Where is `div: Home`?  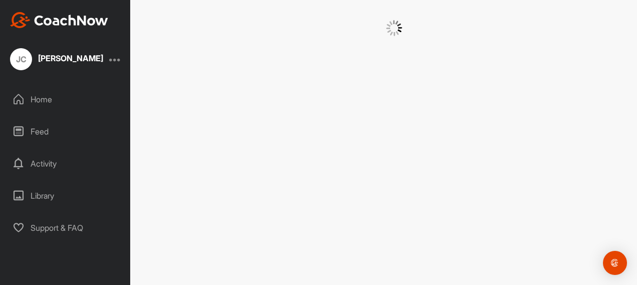
div: Home is located at coordinates (66, 99).